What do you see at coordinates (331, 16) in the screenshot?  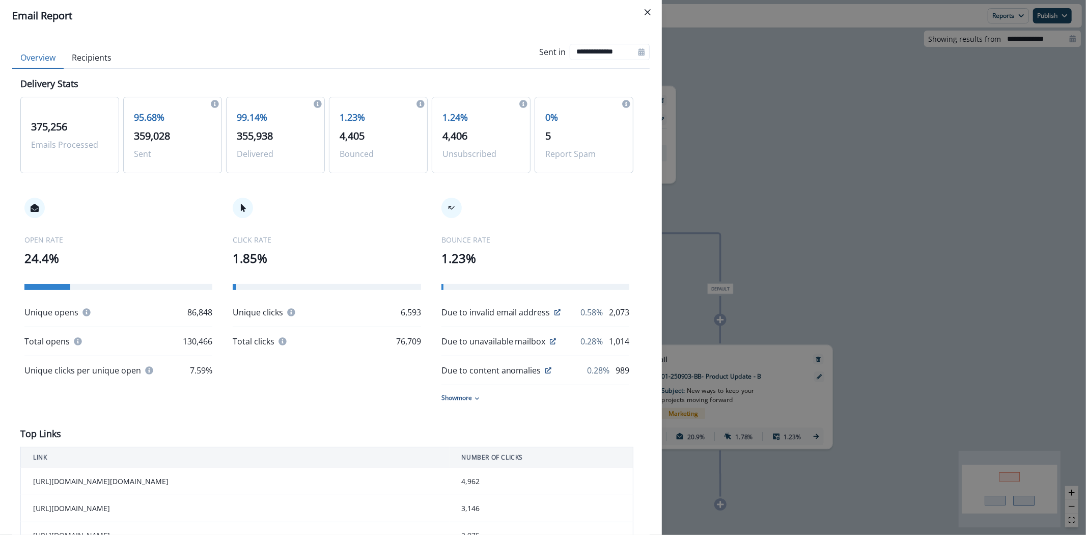 I see `div: Email Report` at bounding box center [331, 16].